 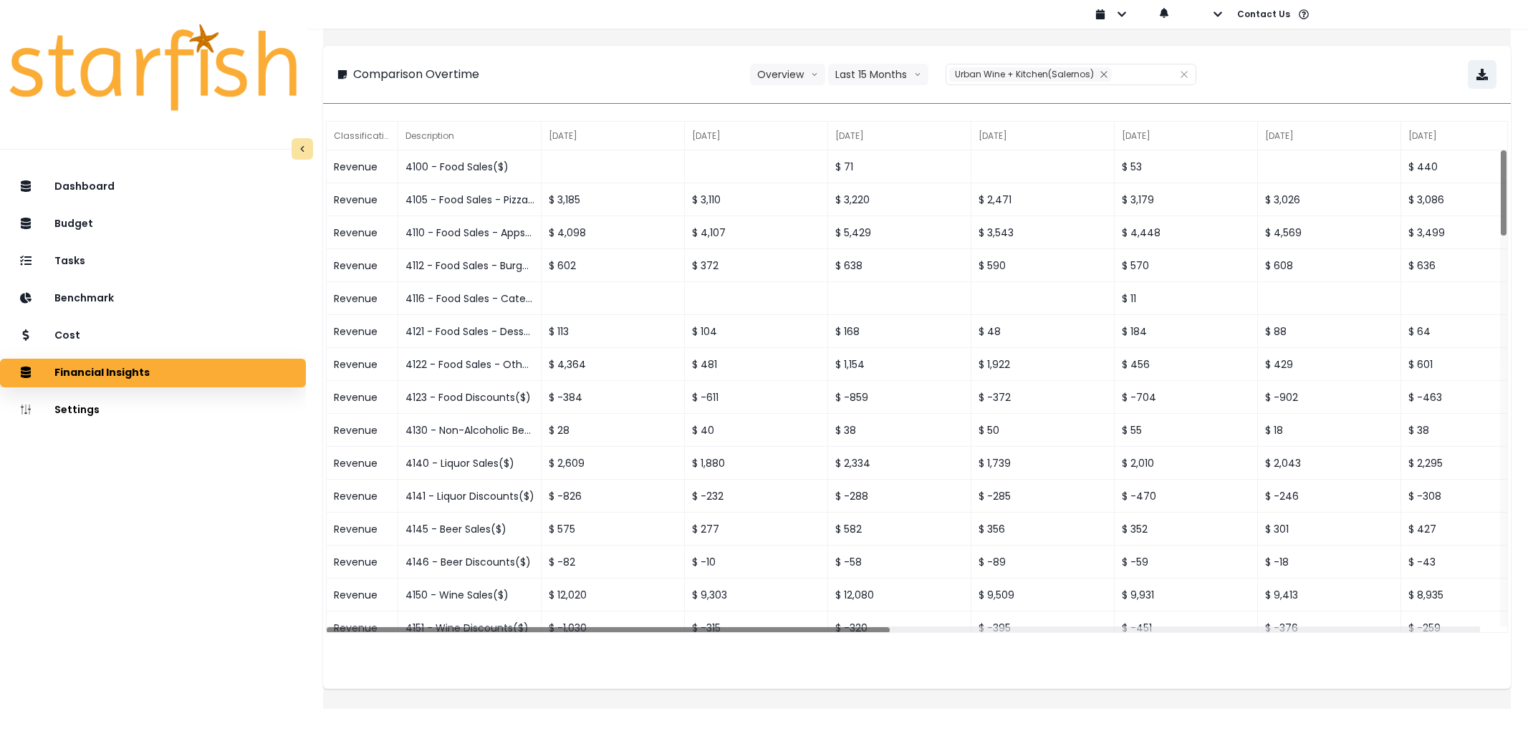 I want to click on div: $ -18, so click(x=1329, y=562).